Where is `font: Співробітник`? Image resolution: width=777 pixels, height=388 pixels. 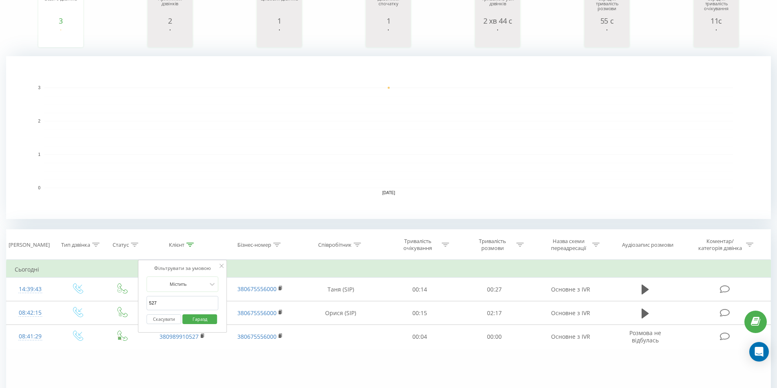
font: Співробітник is located at coordinates (335, 245).